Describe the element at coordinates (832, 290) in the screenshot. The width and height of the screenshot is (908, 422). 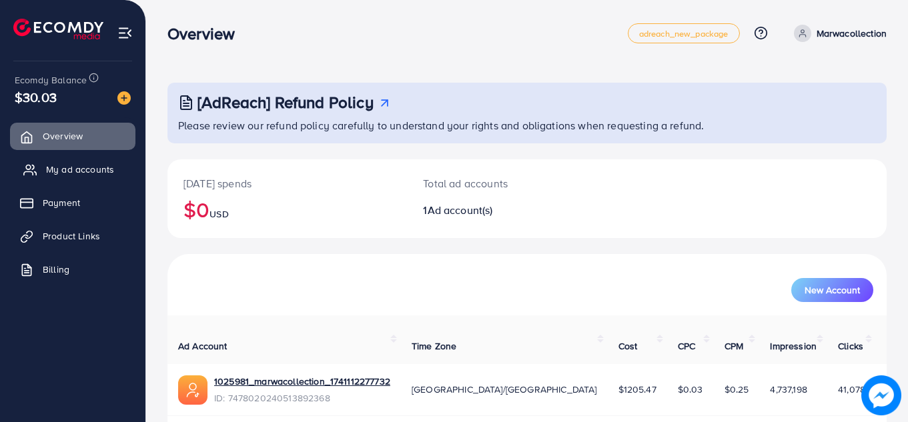
I see `button: New Account` at that location.